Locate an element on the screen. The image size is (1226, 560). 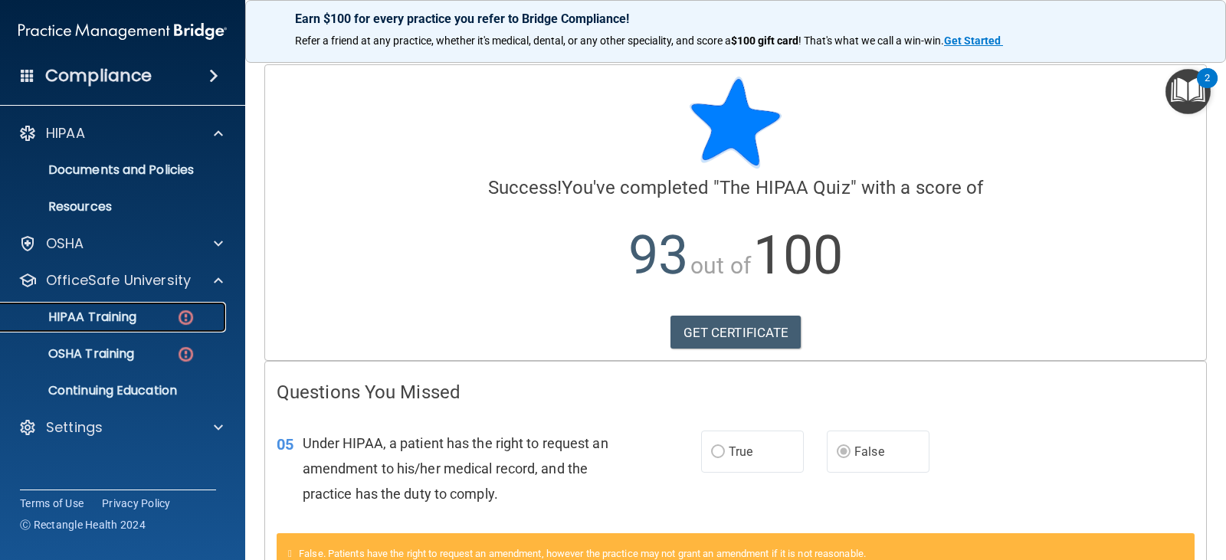
a: Terms of Use is located at coordinates (51, 503).